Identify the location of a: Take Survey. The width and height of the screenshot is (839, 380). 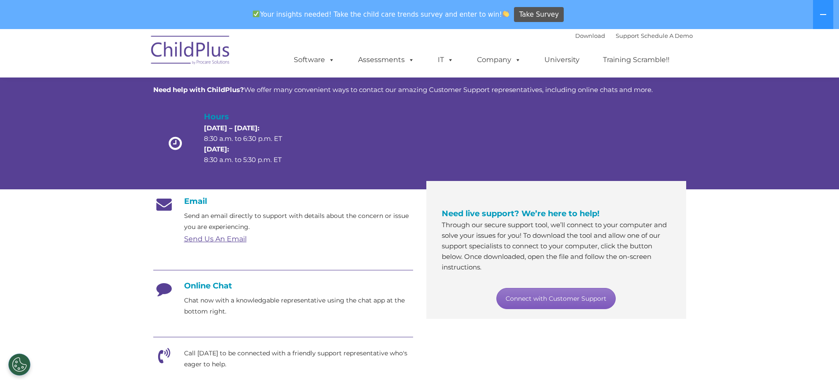
(539, 15).